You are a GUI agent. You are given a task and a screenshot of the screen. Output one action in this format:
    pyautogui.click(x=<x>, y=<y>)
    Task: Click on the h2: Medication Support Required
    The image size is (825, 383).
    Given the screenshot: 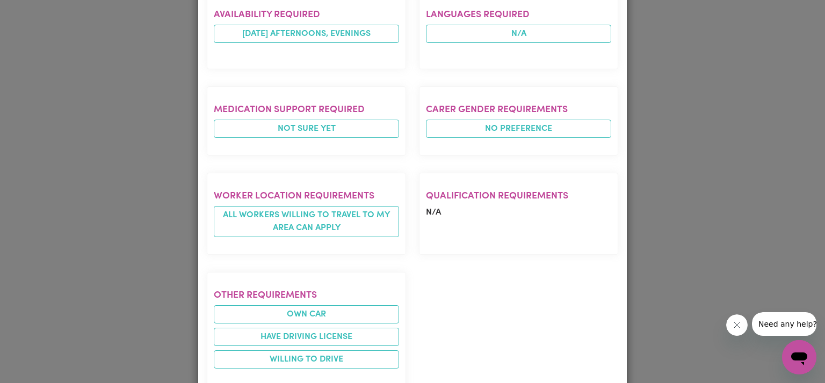 What is the action you would take?
    pyautogui.click(x=306, y=110)
    